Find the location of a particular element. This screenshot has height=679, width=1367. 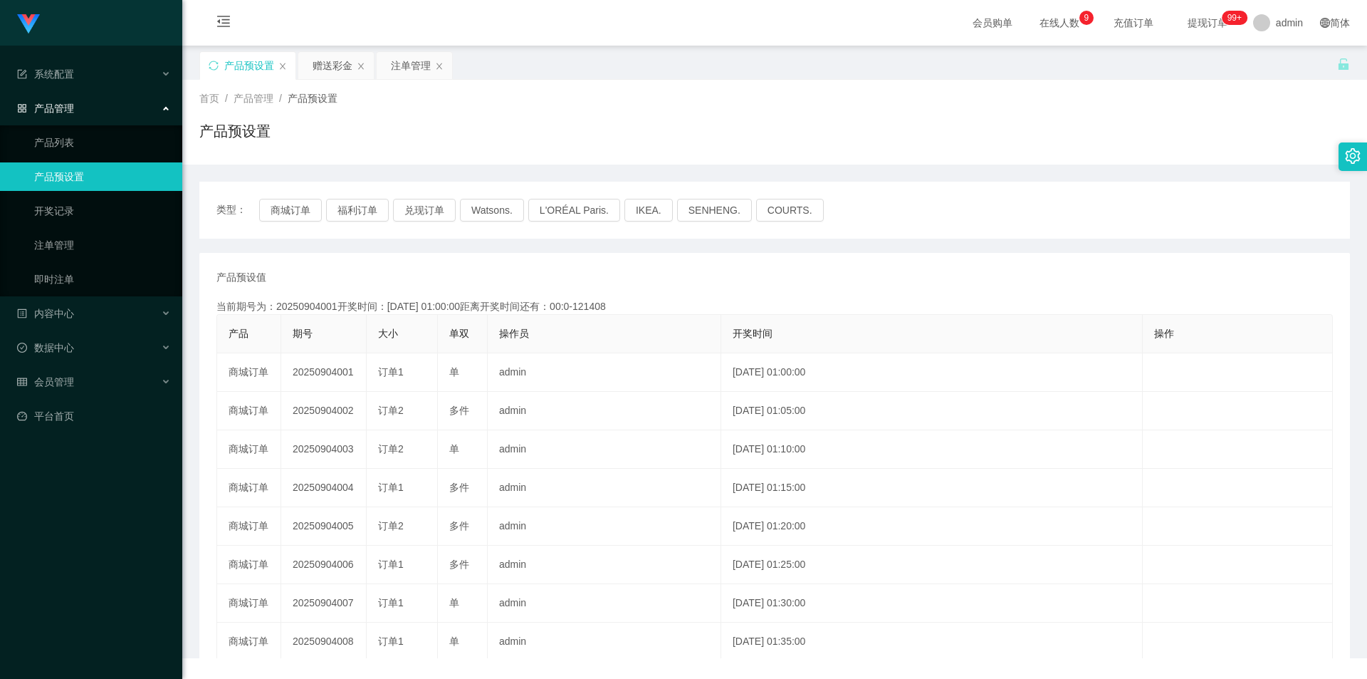

div: 注单管理 is located at coordinates (411, 66).